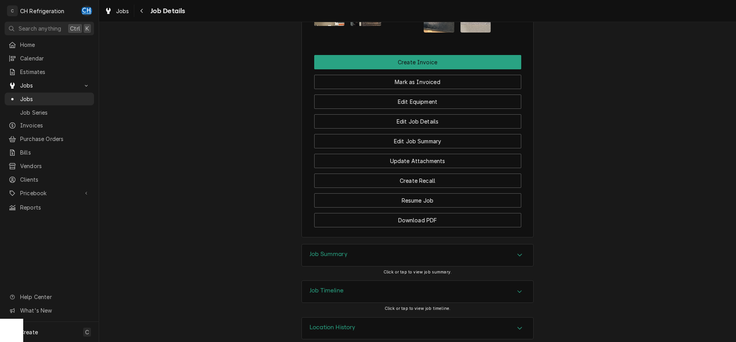  I want to click on span: Ctrl, so click(75, 28).